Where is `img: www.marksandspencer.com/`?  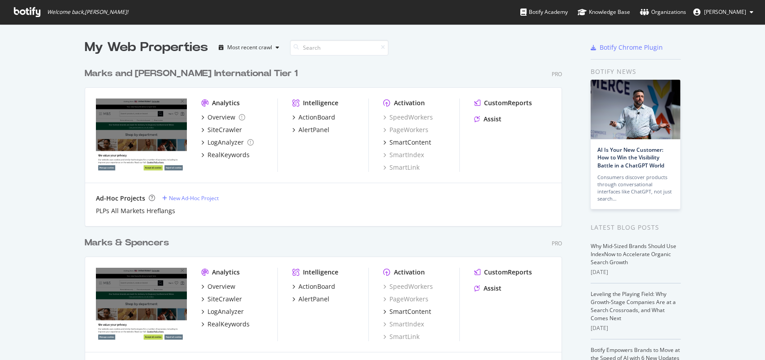
img: www.marksandspencer.com/ is located at coordinates (141, 304).